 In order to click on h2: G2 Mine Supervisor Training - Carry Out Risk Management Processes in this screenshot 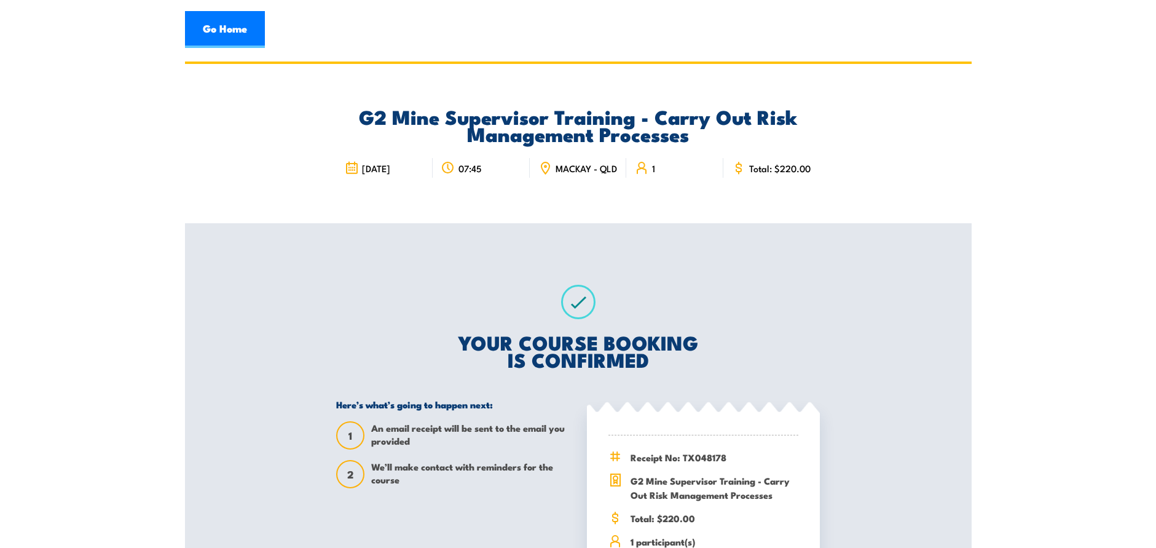, I will do `click(578, 125)`.